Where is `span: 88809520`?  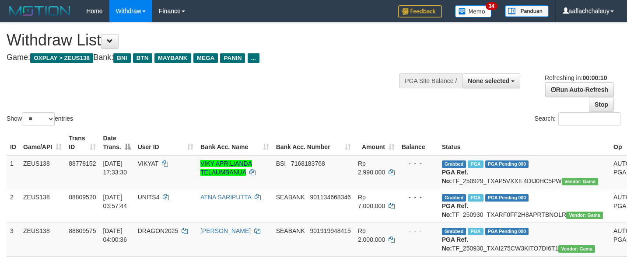 span: 88809520 is located at coordinates (82, 197).